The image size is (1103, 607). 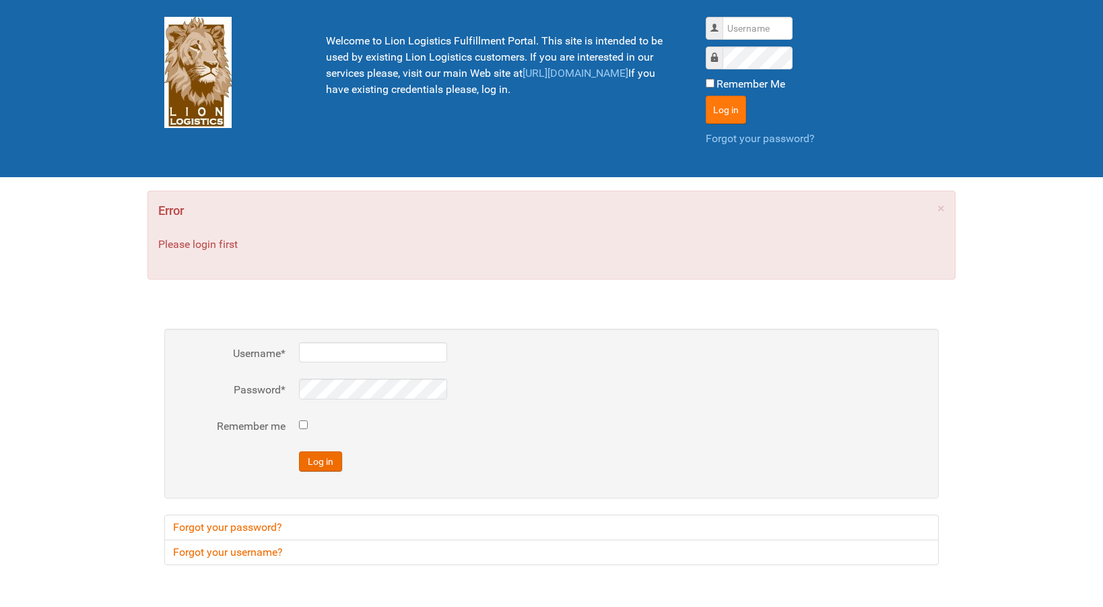 What do you see at coordinates (551, 211) in the screenshot?
I see `h4: Error` at bounding box center [551, 211].